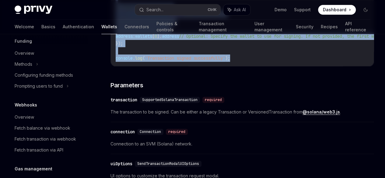 The width and height of the screenshot is (385, 178). I want to click on div: Methods, so click(23, 64).